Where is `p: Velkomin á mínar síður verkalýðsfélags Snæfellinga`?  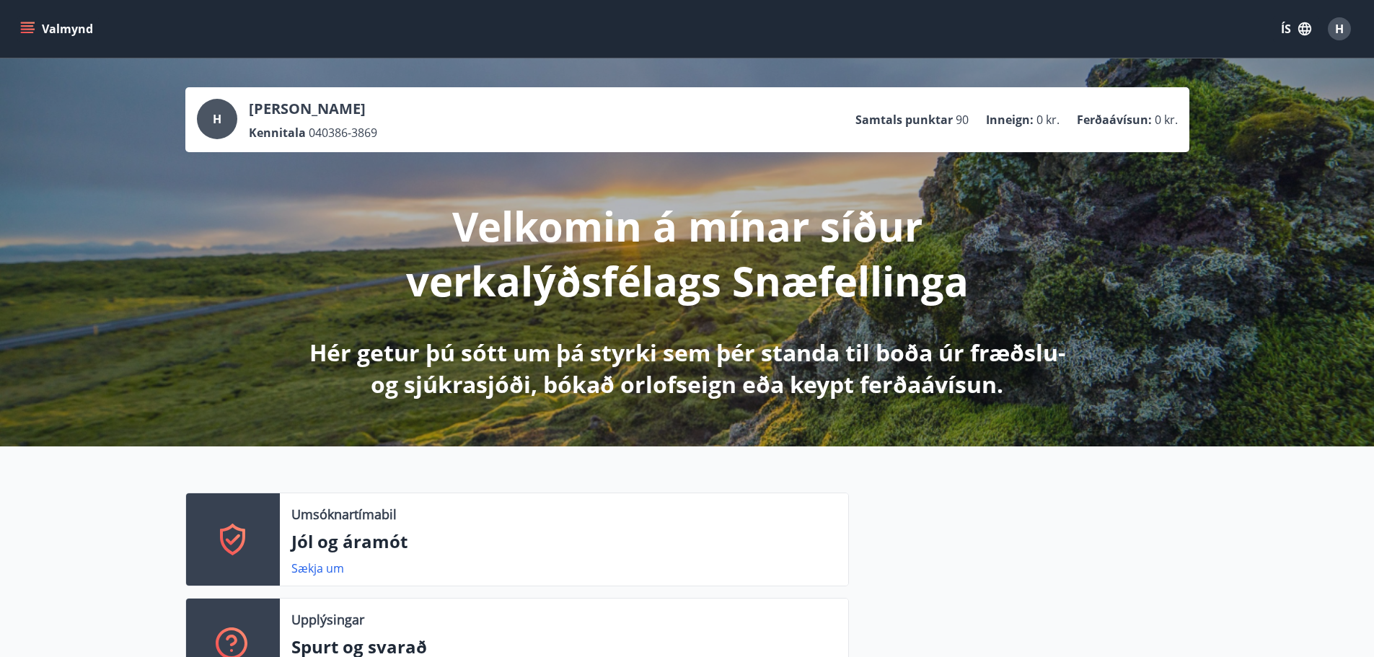 p: Velkomin á mínar síður verkalýðsfélags Snæfellinga is located at coordinates (687, 253).